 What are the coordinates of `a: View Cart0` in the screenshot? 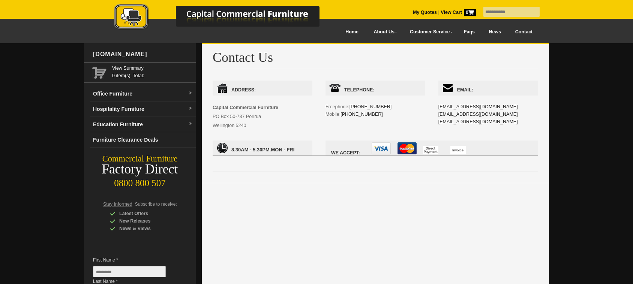 It's located at (457, 12).